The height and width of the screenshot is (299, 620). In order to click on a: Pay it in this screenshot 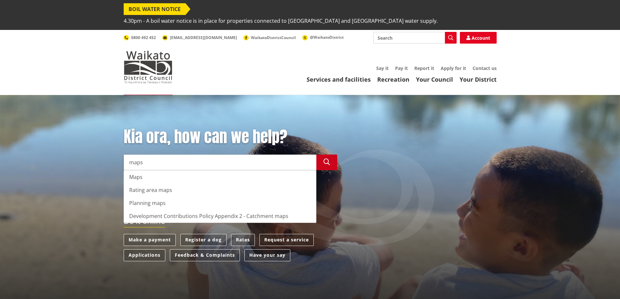, I will do `click(401, 68)`.